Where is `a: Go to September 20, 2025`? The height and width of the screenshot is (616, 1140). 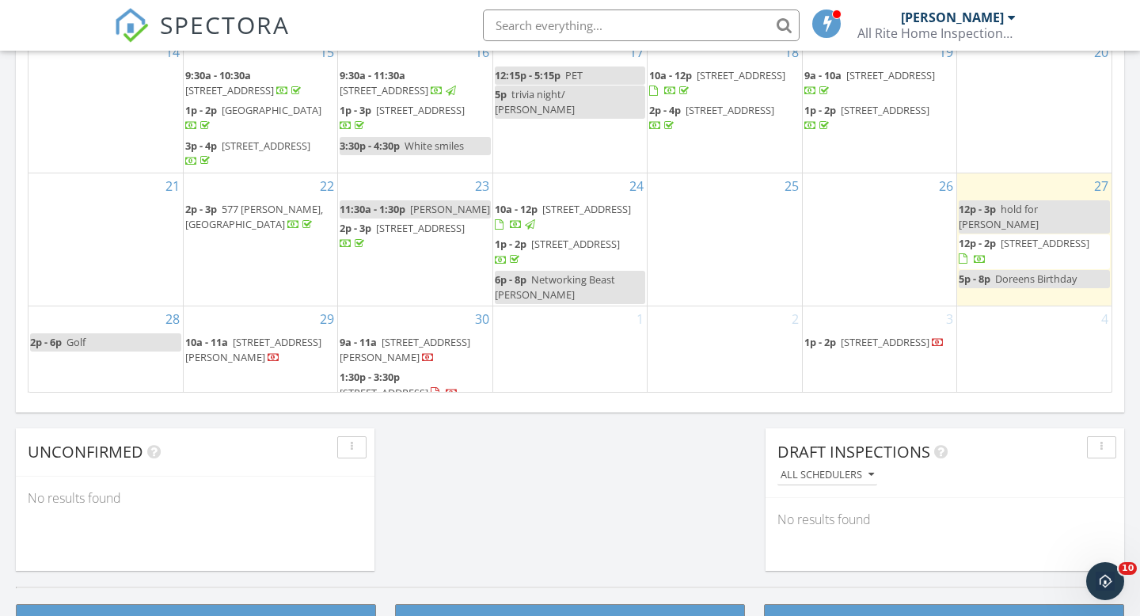 a: Go to September 20, 2025 is located at coordinates (1101, 52).